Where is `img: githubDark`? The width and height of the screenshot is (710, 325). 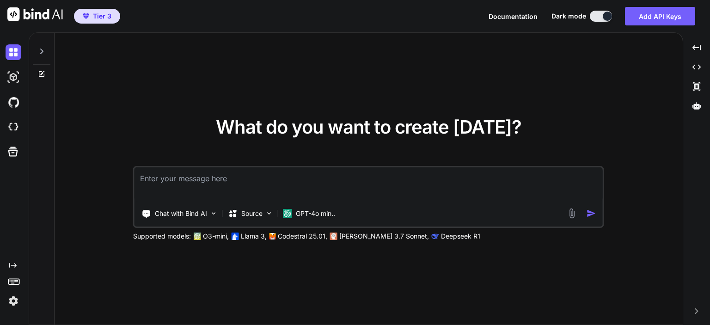 img: githubDark is located at coordinates (13, 102).